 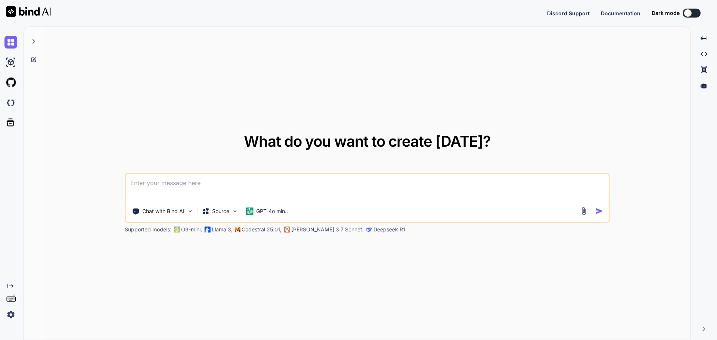 I want to click on img: Bind AI, so click(x=28, y=12).